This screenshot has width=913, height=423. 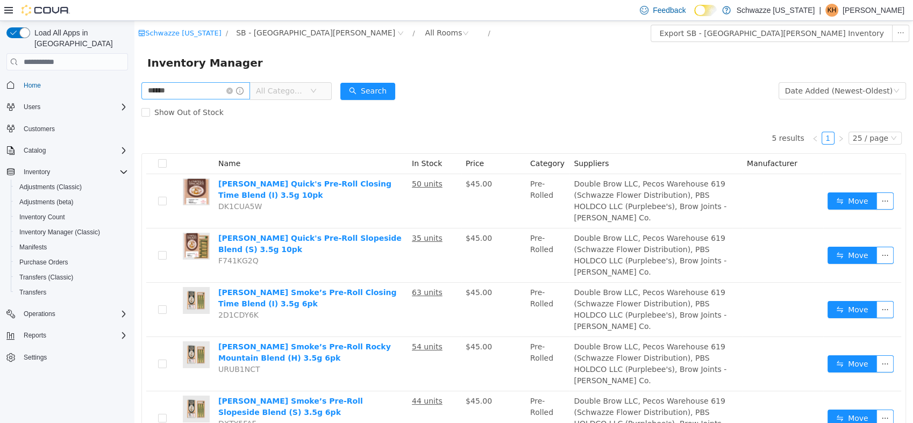 What do you see at coordinates (638, 142) in the screenshot?
I see `span: Manufacturer` at bounding box center [638, 142].